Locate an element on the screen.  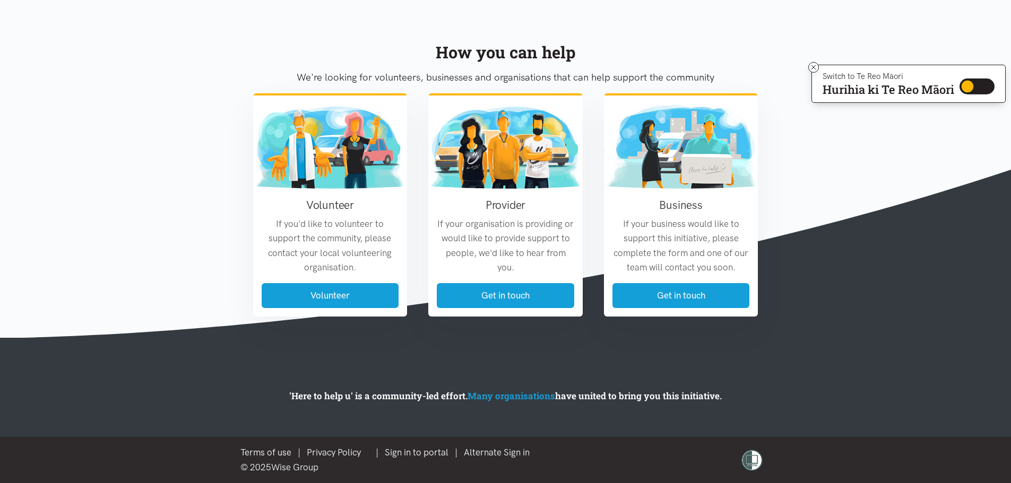
a: Wise Group is located at coordinates (294, 467).